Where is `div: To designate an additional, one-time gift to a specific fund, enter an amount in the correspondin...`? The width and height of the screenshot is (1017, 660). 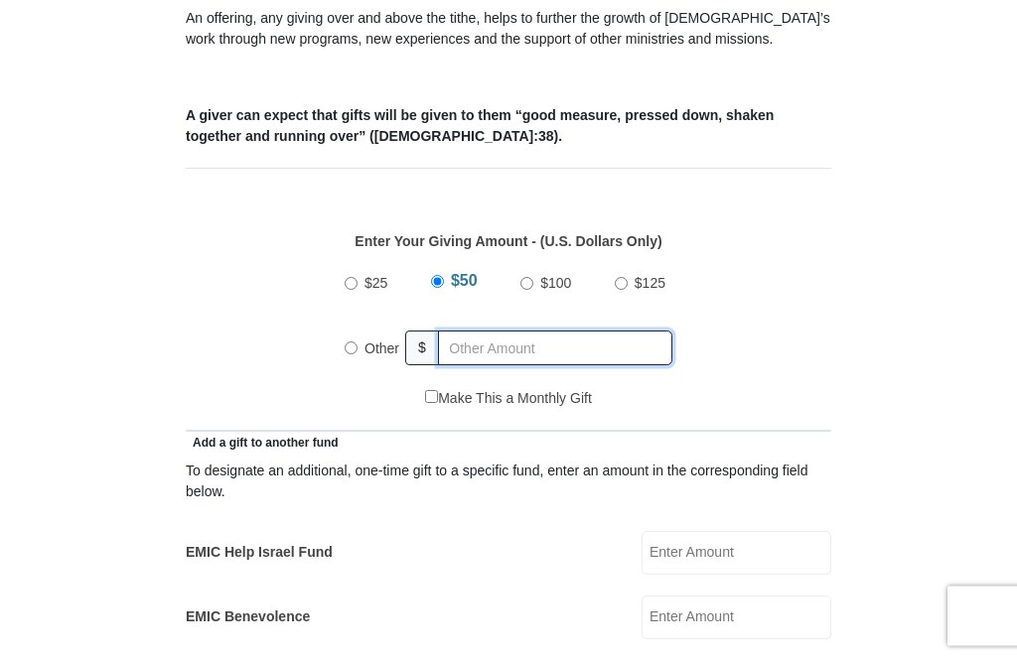 div: To designate an additional, one-time gift to a specific fund, enter an amount in the correspondin... is located at coordinates (508, 483).